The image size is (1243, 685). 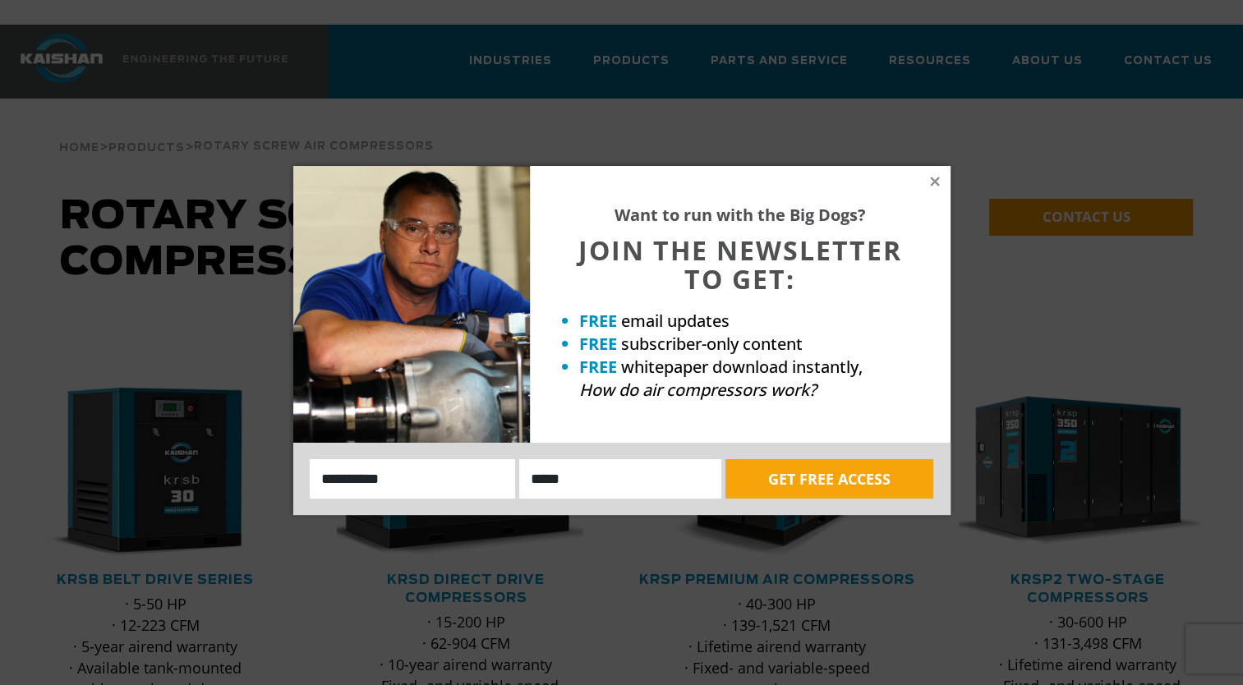 I want to click on em: How do air compressors work?, so click(x=697, y=389).